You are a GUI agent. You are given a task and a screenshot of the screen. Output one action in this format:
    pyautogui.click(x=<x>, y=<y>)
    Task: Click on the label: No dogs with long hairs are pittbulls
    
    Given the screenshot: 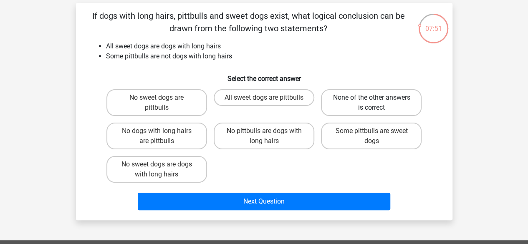 What is the action you would take?
    pyautogui.click(x=156, y=136)
    